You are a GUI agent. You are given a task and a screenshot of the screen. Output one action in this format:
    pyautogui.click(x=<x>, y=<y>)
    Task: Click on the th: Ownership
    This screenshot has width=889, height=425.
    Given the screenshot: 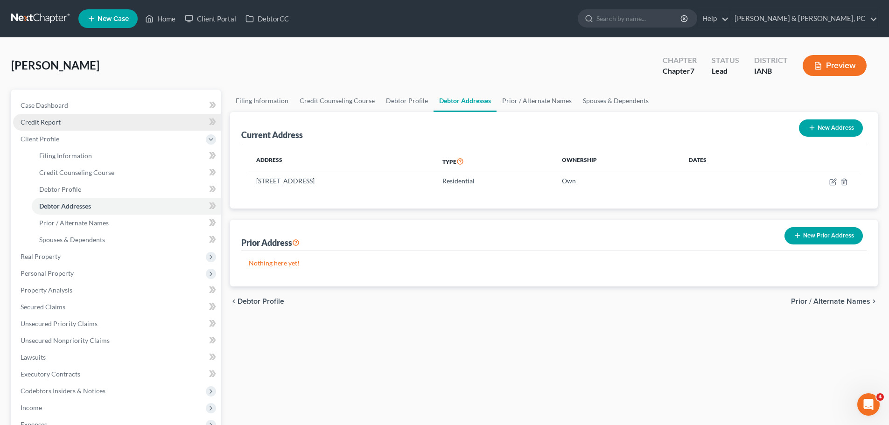 What is the action you would take?
    pyautogui.click(x=618, y=162)
    